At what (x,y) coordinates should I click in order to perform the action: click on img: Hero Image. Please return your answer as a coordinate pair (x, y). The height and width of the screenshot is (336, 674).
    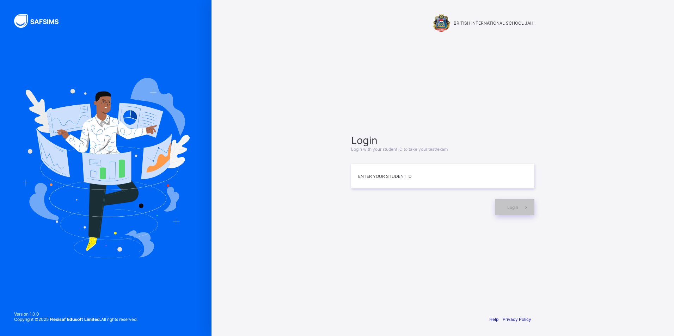
    Looking at the image, I should click on (106, 168).